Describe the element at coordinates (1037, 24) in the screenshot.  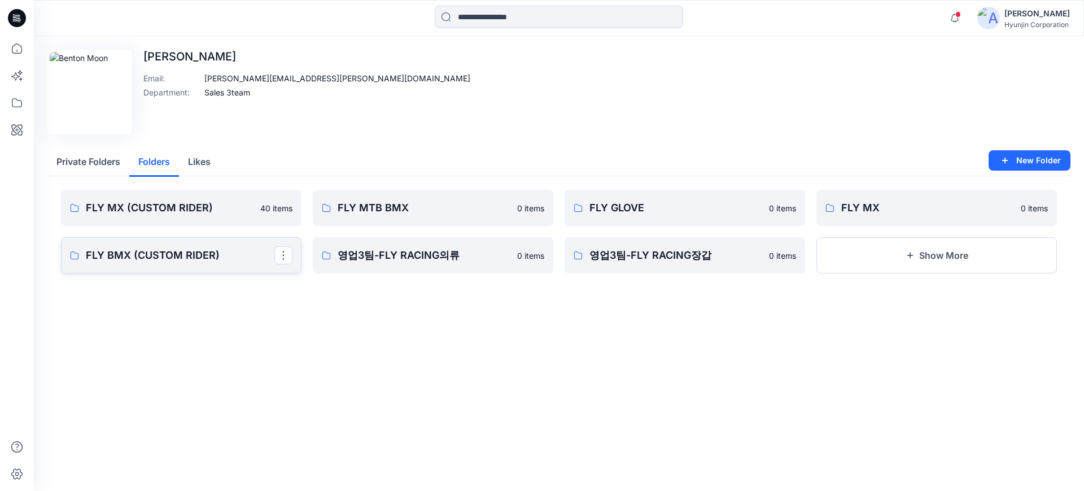
I see `div: Hyunjin Corporation` at that location.